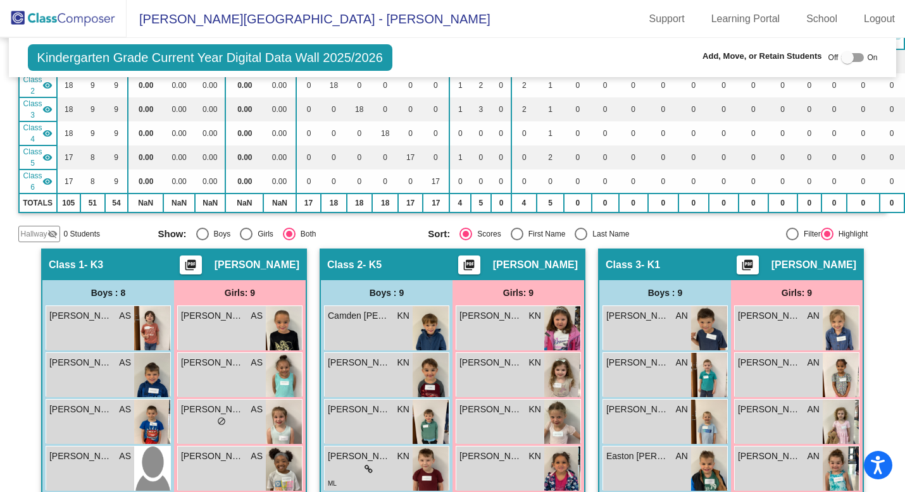 This screenshot has height=492, width=905. I want to click on span: Class 2, so click(33, 85).